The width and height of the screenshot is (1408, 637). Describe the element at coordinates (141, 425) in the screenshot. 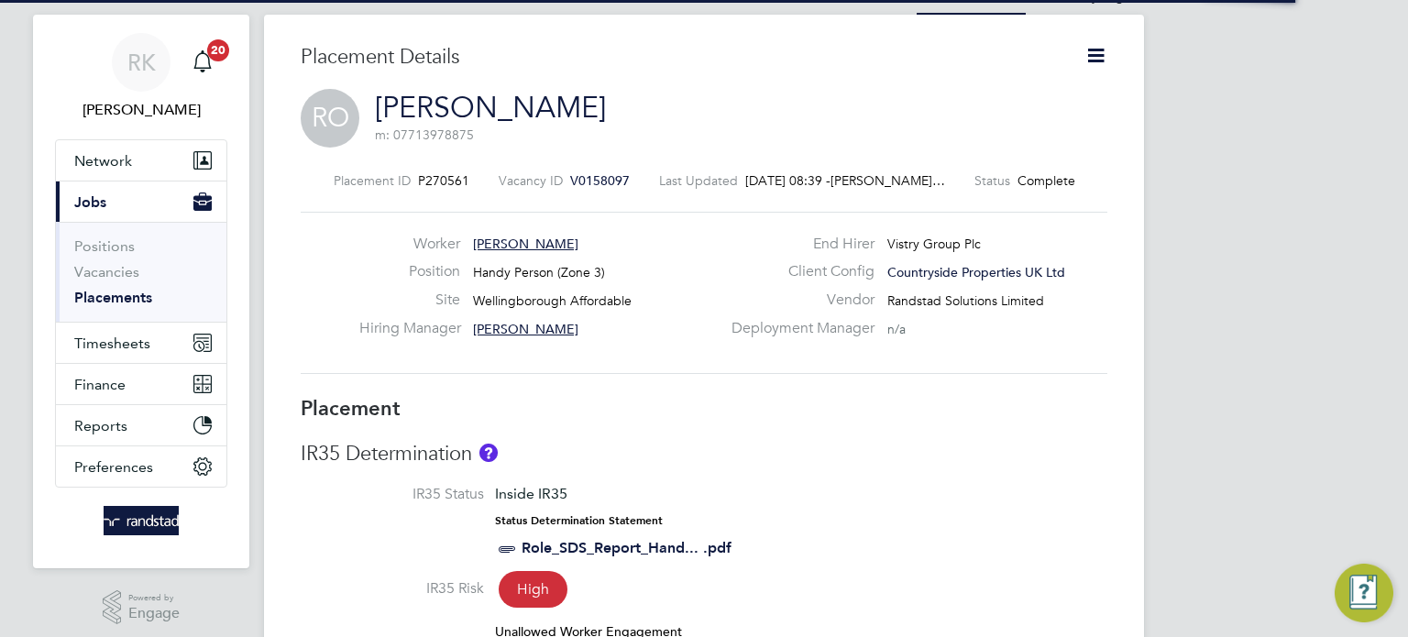

I see `button: Reports` at that location.